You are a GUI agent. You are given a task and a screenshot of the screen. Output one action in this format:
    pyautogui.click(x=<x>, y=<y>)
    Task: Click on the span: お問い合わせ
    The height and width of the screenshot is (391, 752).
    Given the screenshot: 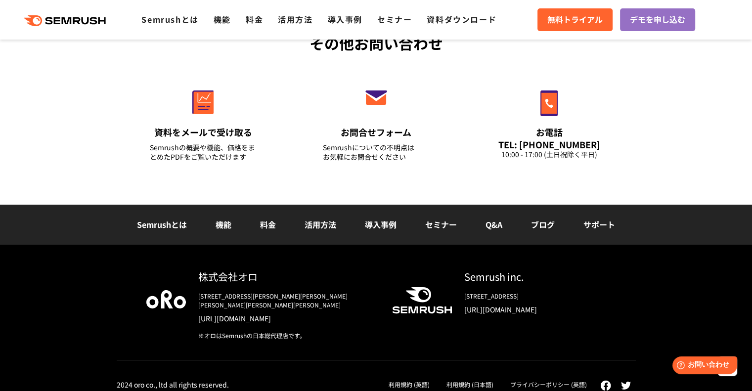 What is the action you would take?
    pyautogui.click(x=45, y=12)
    